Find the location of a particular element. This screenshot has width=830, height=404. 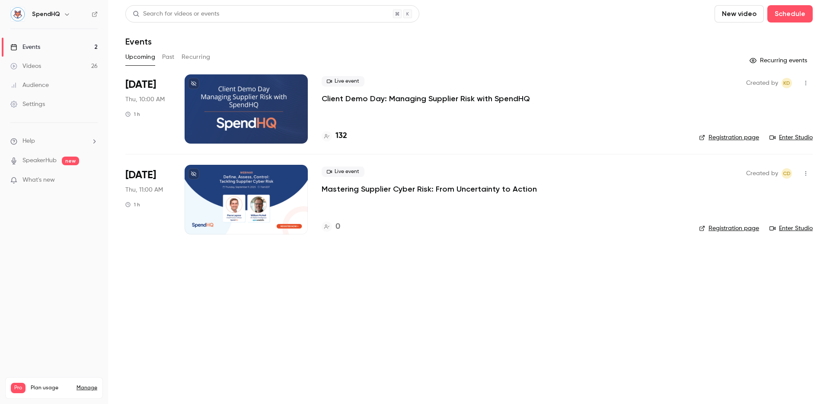

h4: 0 is located at coordinates (338, 226).